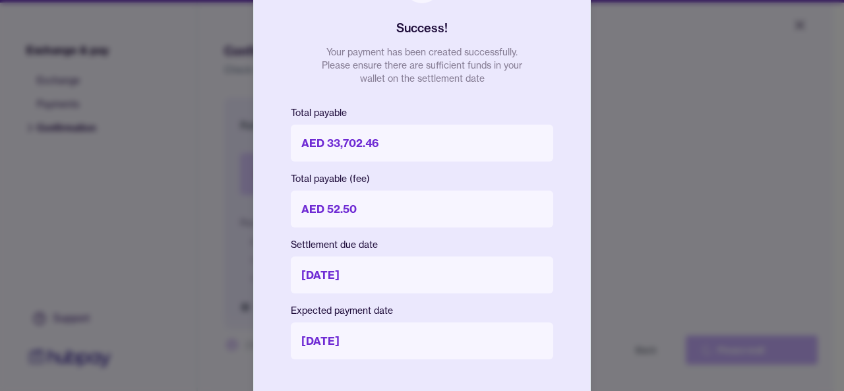 The height and width of the screenshot is (391, 844). I want to click on p: Total payable, so click(422, 113).